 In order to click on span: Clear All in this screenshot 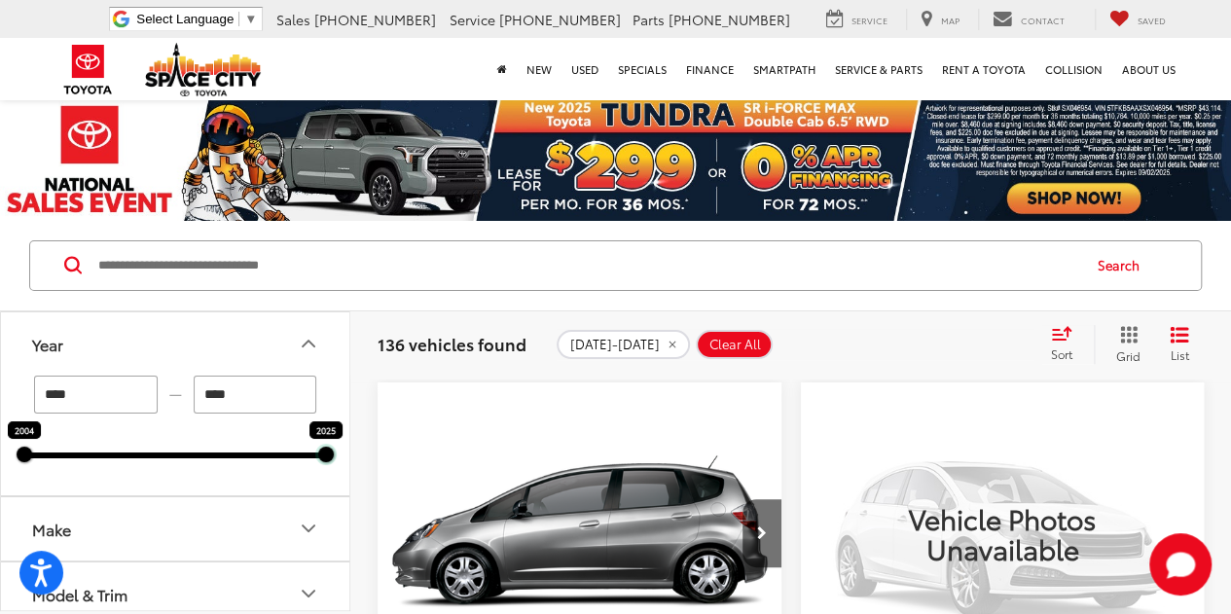, I will do `click(735, 344)`.